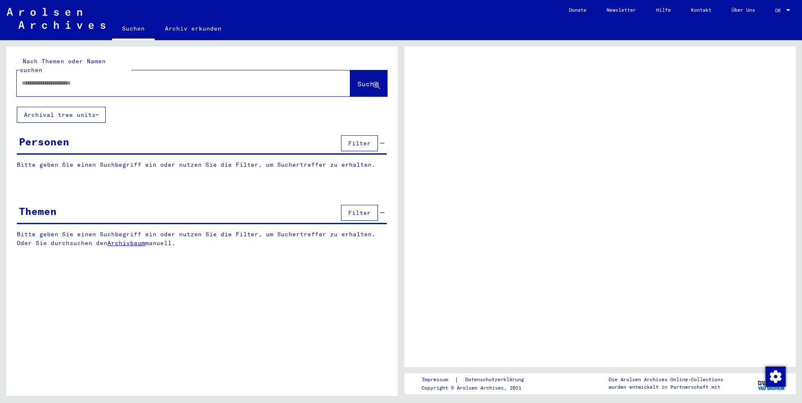 Image resolution: width=802 pixels, height=403 pixels. What do you see at coordinates (478, 388) in the screenshot?
I see `p: Copyright © Arolsen Archives, 2021` at bounding box center [478, 388].